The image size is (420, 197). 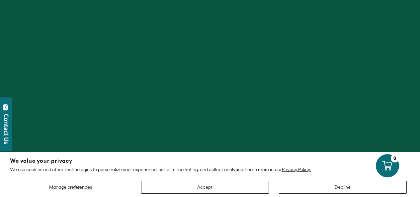 What do you see at coordinates (342, 187) in the screenshot?
I see `button: Decline` at bounding box center [342, 187].